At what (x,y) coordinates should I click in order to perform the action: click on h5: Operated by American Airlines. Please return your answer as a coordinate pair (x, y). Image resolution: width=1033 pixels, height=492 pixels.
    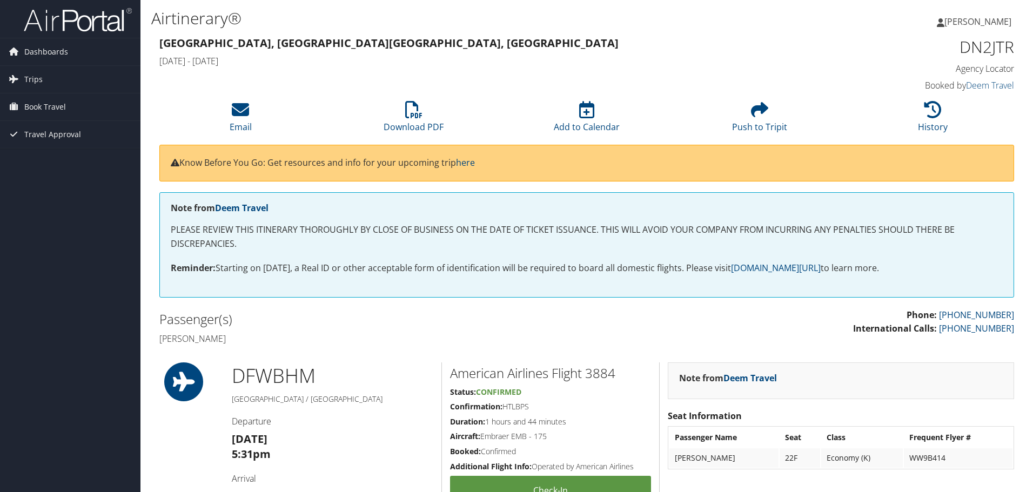
    Looking at the image, I should click on (551, 467).